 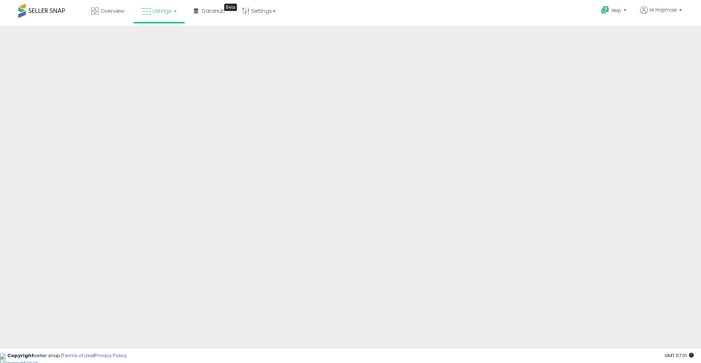 I want to click on a: Hi Hajimae, so click(x=661, y=14).